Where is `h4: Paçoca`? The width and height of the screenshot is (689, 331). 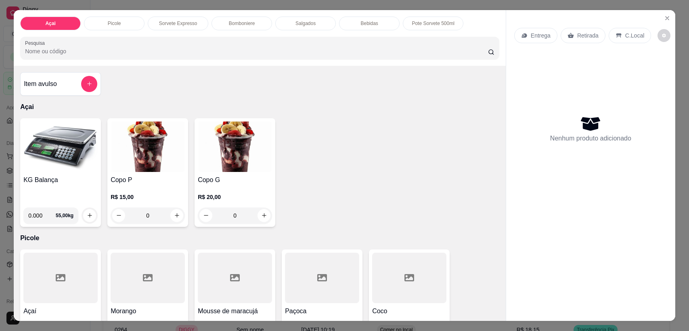
h4: Paçoca is located at coordinates (322, 311).